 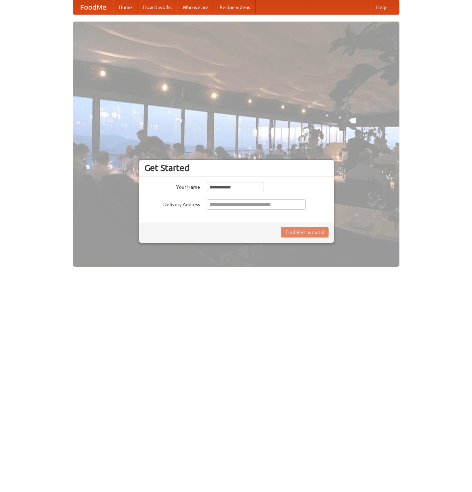 What do you see at coordinates (305, 232) in the screenshot?
I see `button: Find Restaurants!` at bounding box center [305, 232].